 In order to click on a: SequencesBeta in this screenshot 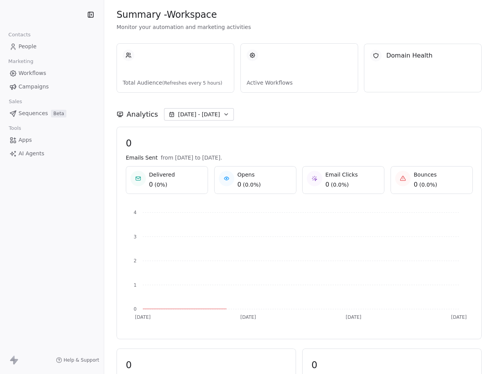, I will do `click(52, 113)`.